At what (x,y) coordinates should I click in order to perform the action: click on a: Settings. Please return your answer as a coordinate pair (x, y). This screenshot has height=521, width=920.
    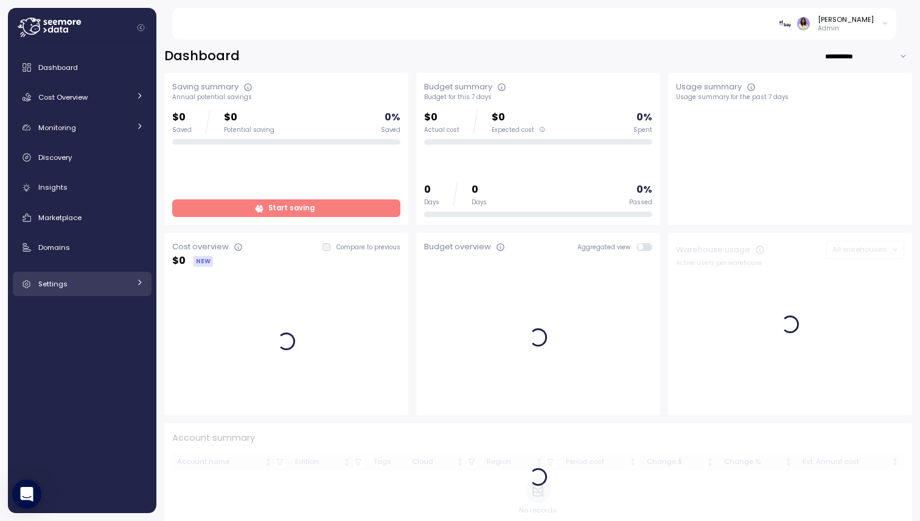
    Looking at the image, I should click on (82, 284).